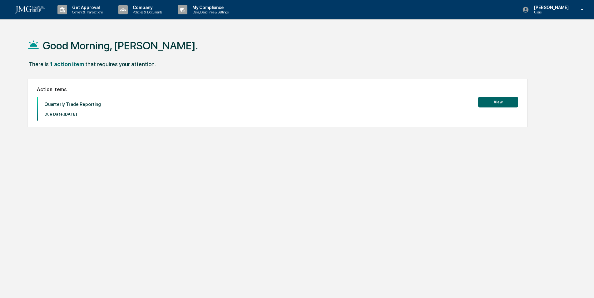 The height and width of the screenshot is (298, 594). I want to click on h2: Action Items, so click(277, 89).